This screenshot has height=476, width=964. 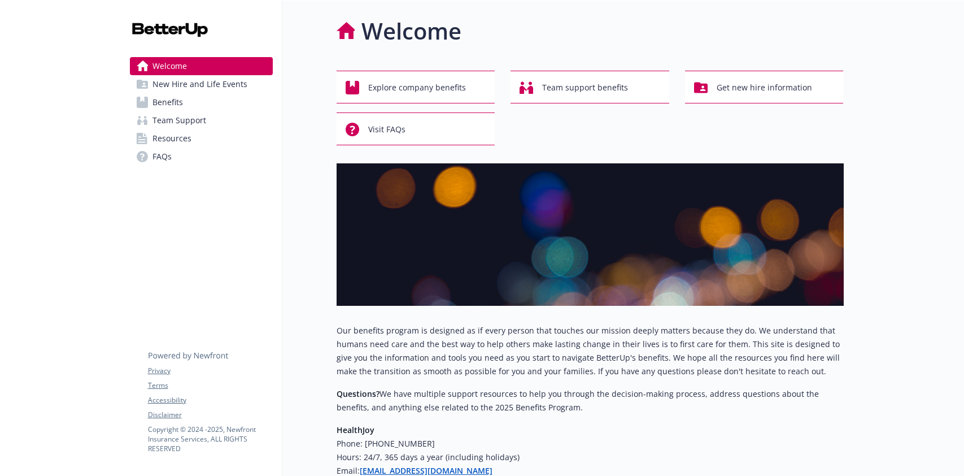 What do you see at coordinates (210, 415) in the screenshot?
I see `a: Disclaimer` at bounding box center [210, 415].